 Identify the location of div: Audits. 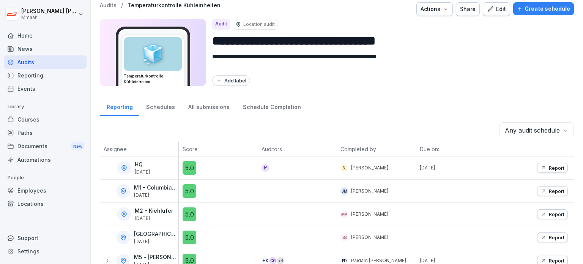
(45, 62).